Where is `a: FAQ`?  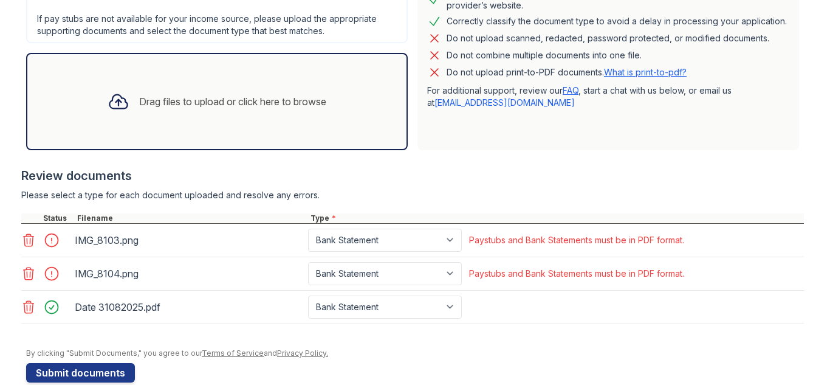
a: FAQ is located at coordinates (571, 90).